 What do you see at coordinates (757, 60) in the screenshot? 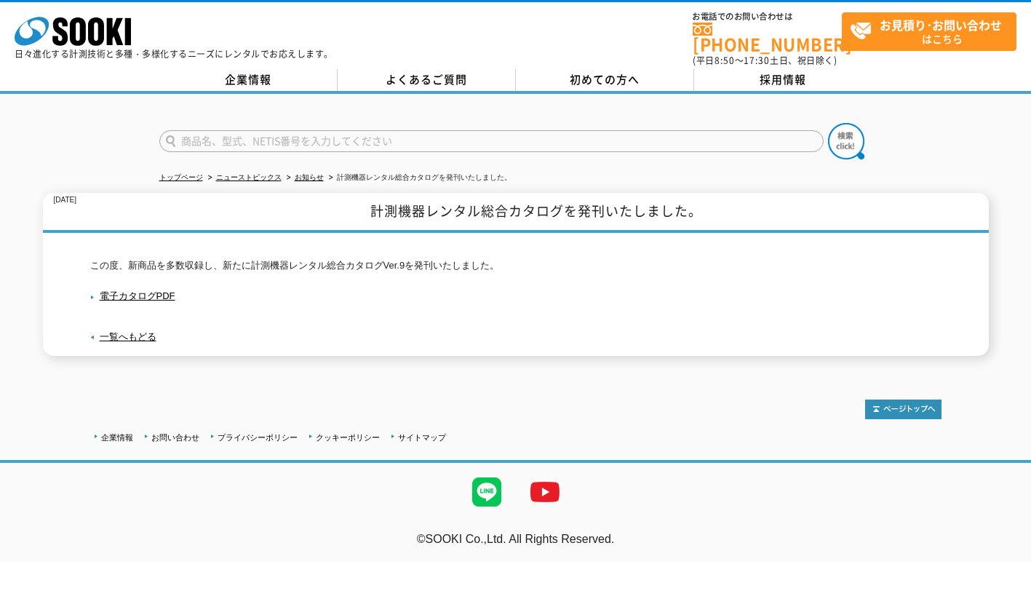
I see `span: 17:30` at bounding box center [757, 60].